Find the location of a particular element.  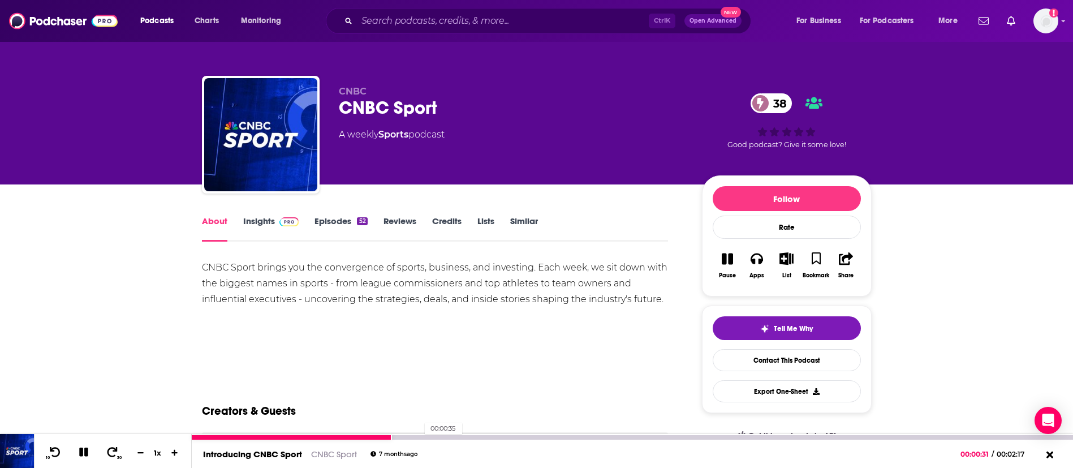

div: Search podcasts, credits, & more... is located at coordinates (549, 21).